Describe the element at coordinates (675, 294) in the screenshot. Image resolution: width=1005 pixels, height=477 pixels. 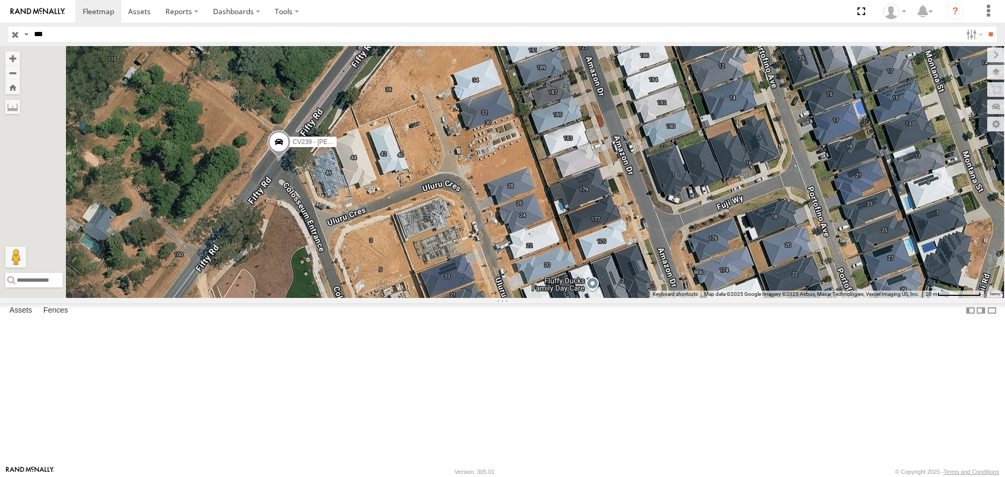
I see `button: Keyboard shortcuts` at that location.